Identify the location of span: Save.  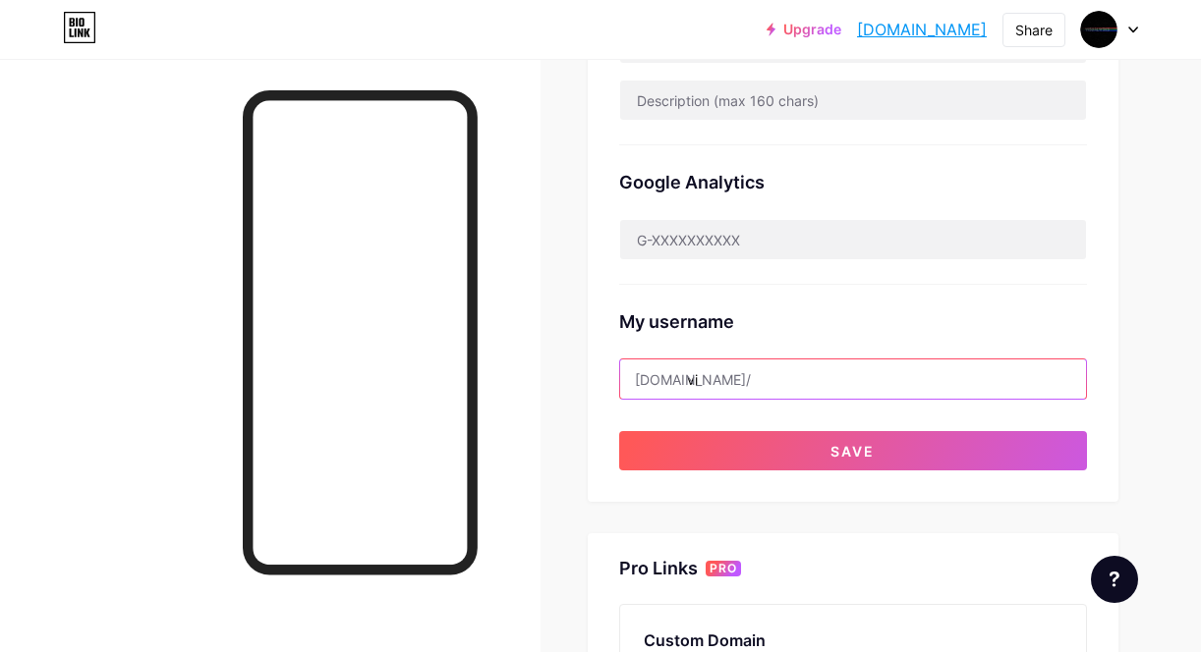
(852, 451).